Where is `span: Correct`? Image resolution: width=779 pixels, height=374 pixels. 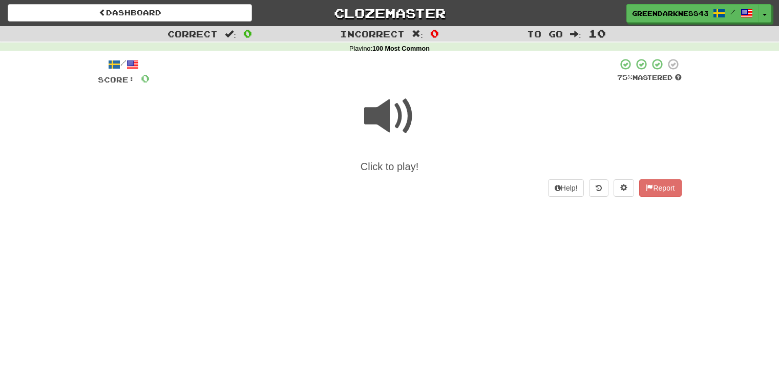 span: Correct is located at coordinates (193, 34).